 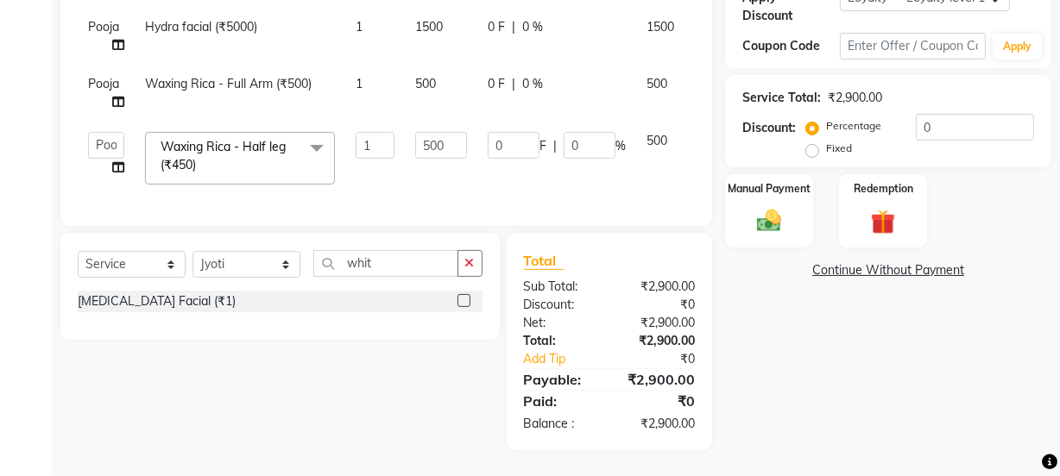 What do you see at coordinates (560, 286) in the screenshot?
I see `div: Sub Total:` at bounding box center [560, 286].